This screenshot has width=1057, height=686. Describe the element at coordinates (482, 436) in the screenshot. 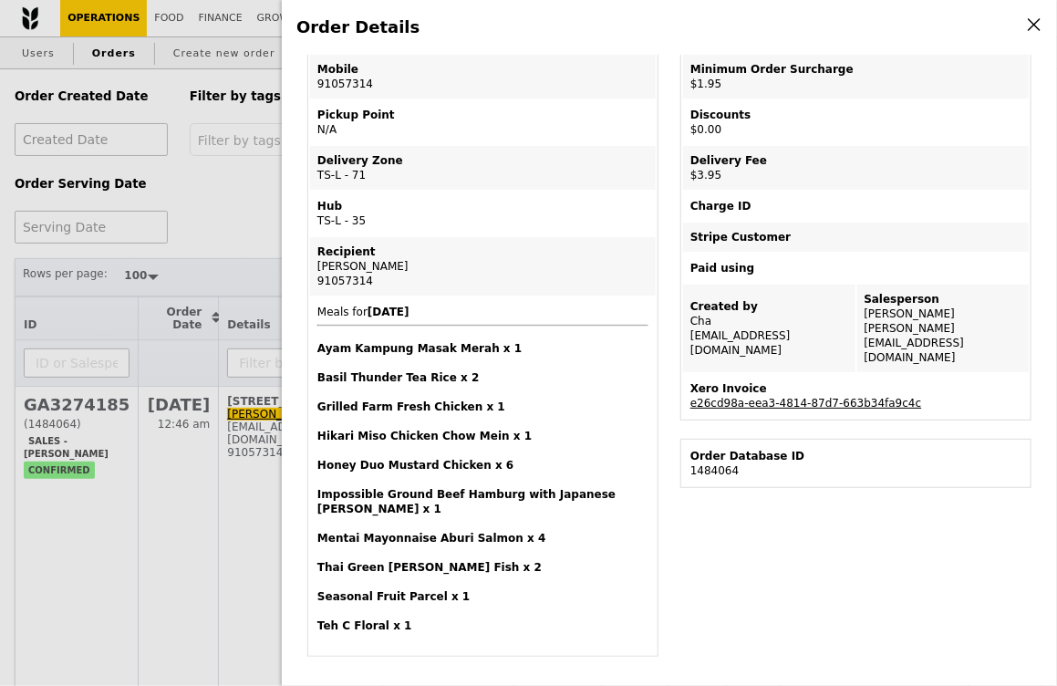

I see `h4: Hikari Miso Chicken Chow Mein x 1` at that location.